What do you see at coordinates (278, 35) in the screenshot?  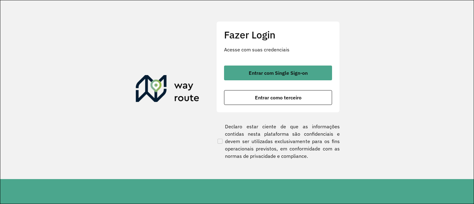 I see `h2: Fazer Login` at bounding box center [278, 35].